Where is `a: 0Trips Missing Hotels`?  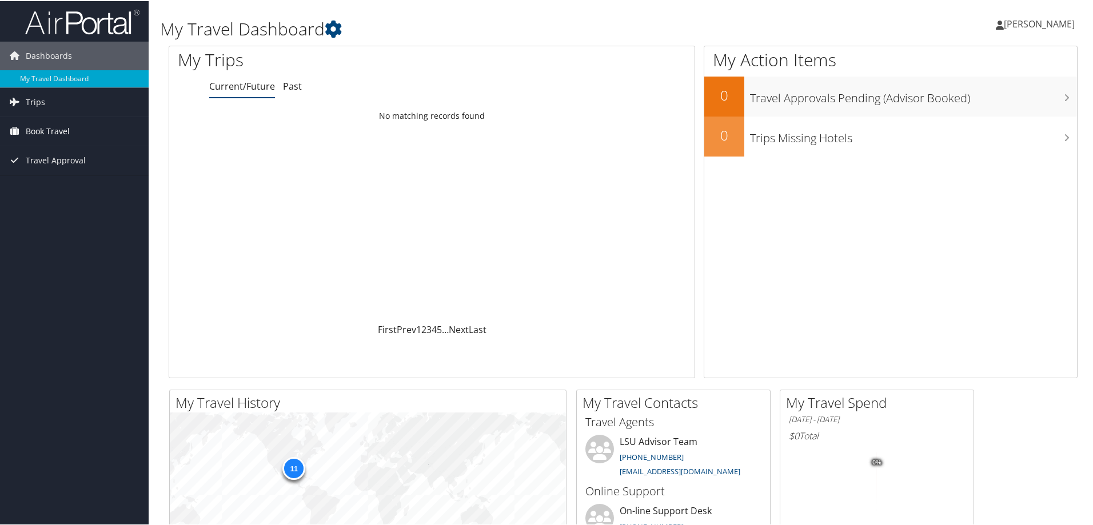
a: 0Trips Missing Hotels is located at coordinates (891, 135).